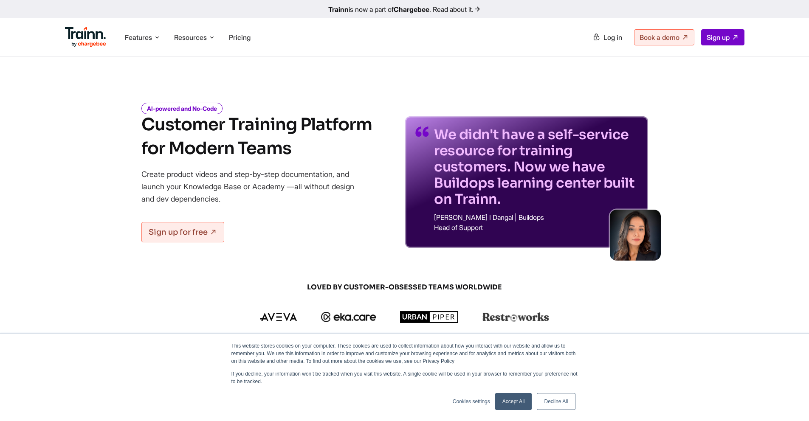  What do you see at coordinates (190, 37) in the screenshot?
I see `span: Resources` at bounding box center [190, 37].